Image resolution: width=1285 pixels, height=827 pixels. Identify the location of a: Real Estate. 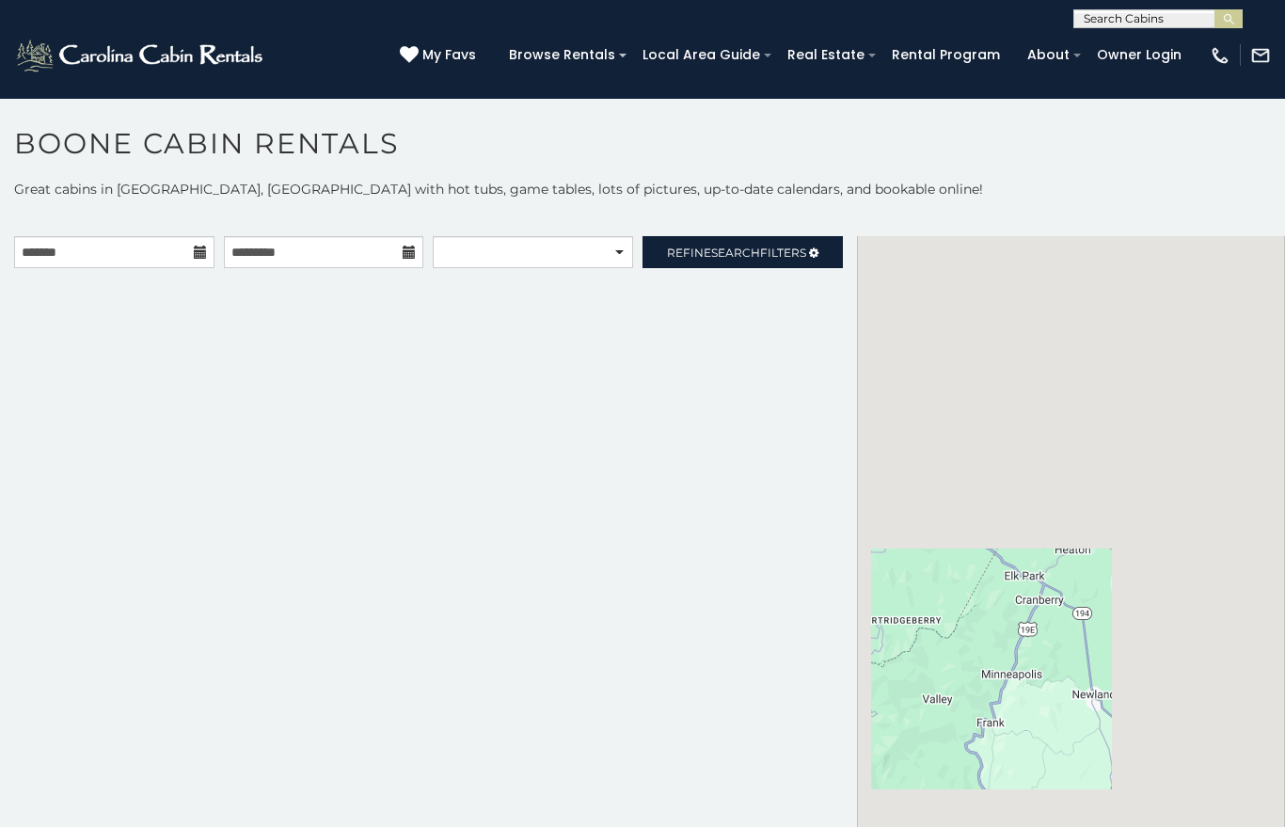
(826, 55).